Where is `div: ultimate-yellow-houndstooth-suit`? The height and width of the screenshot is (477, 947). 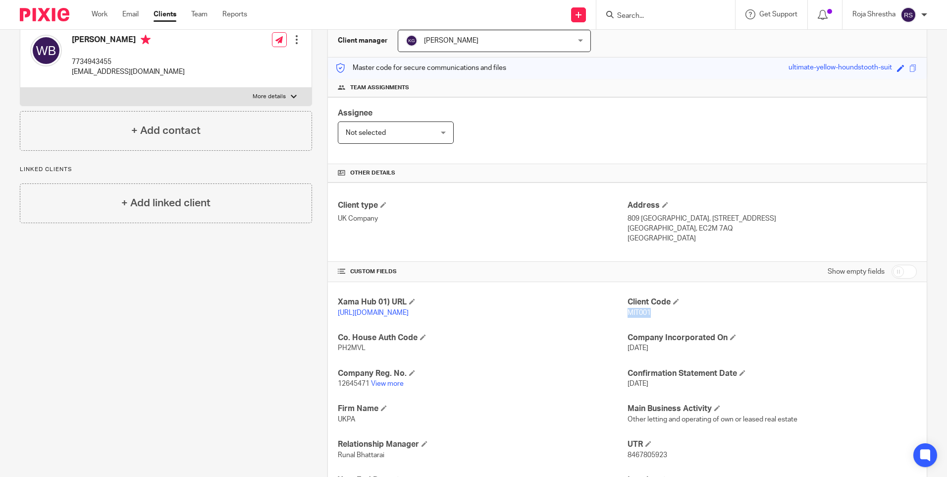 div: ultimate-yellow-houndstooth-suit is located at coordinates (840, 68).